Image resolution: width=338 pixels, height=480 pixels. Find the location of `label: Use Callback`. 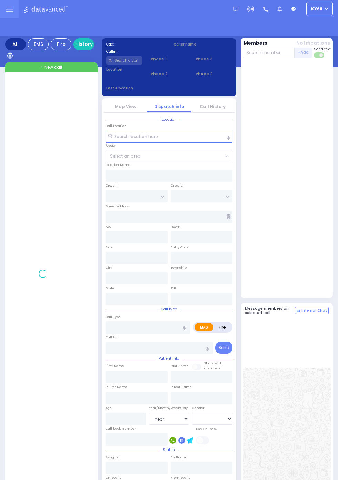

label: Use Callback is located at coordinates (206, 429).